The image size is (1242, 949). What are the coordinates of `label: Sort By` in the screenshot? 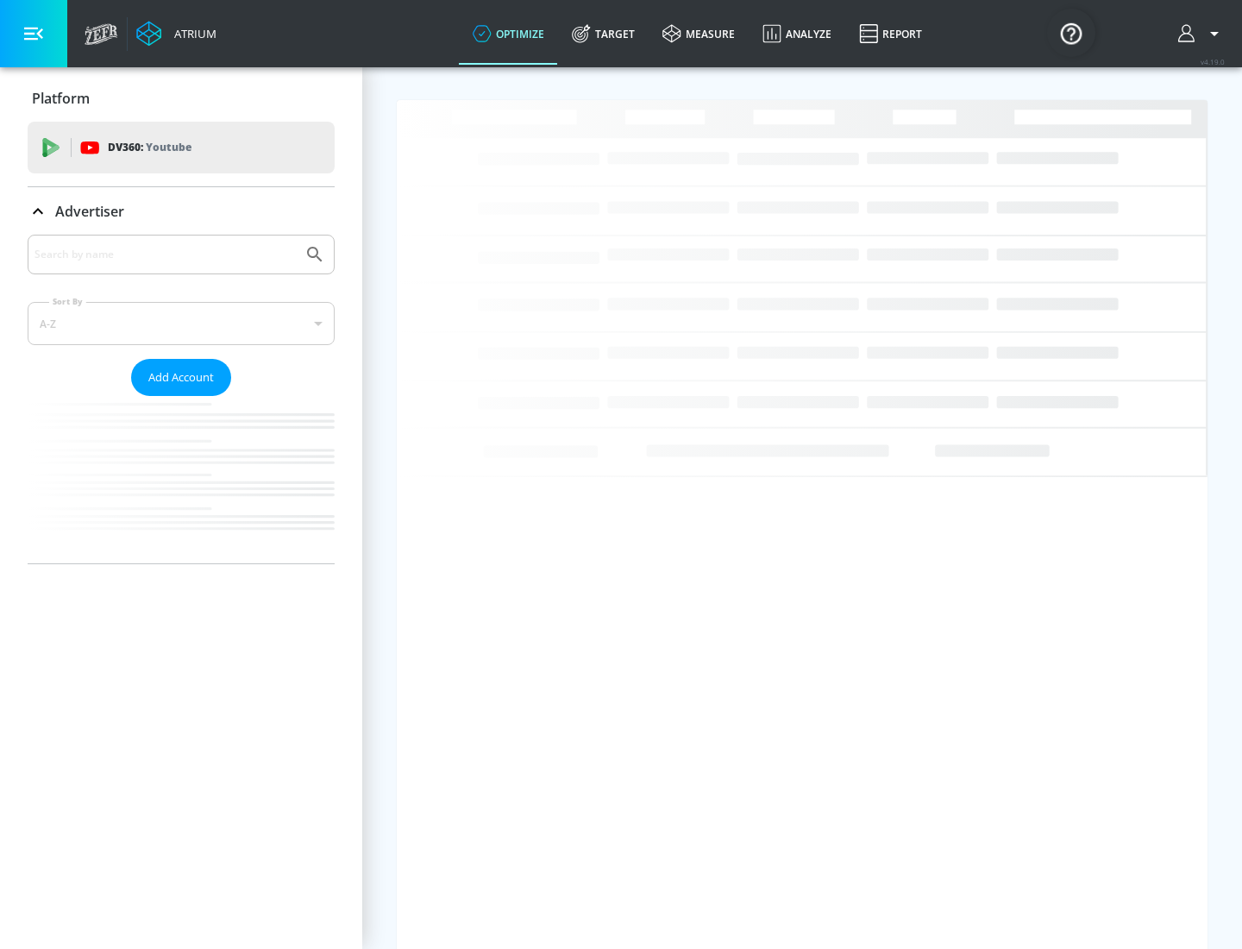 It's located at (67, 301).